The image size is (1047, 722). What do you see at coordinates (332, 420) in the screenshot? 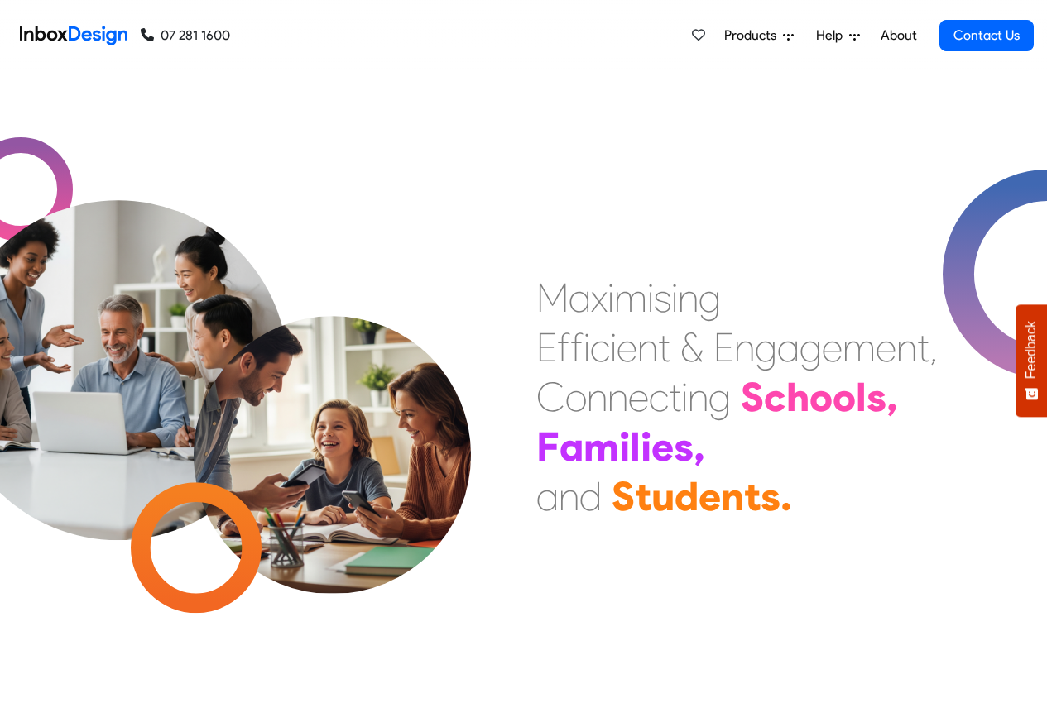
I see `img: parents_with_child.png` at bounding box center [332, 420].